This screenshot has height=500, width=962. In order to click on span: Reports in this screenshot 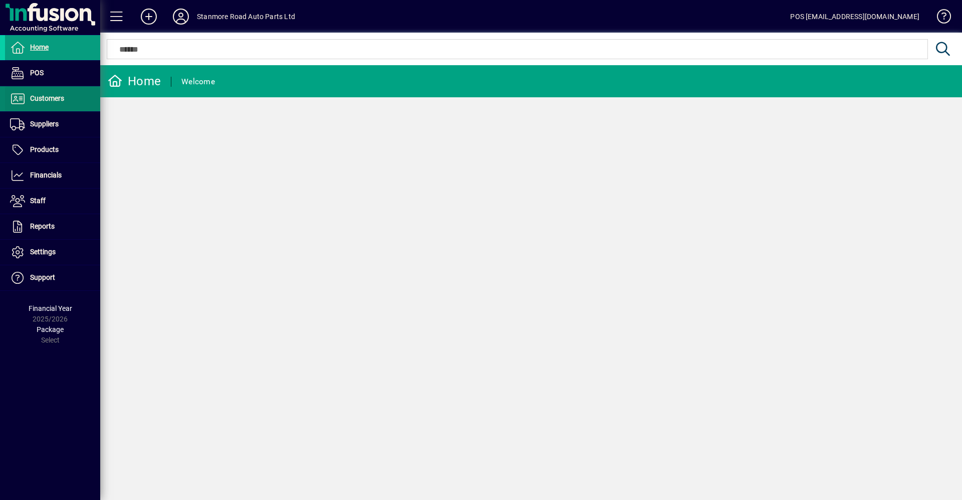, I will do `click(42, 226)`.